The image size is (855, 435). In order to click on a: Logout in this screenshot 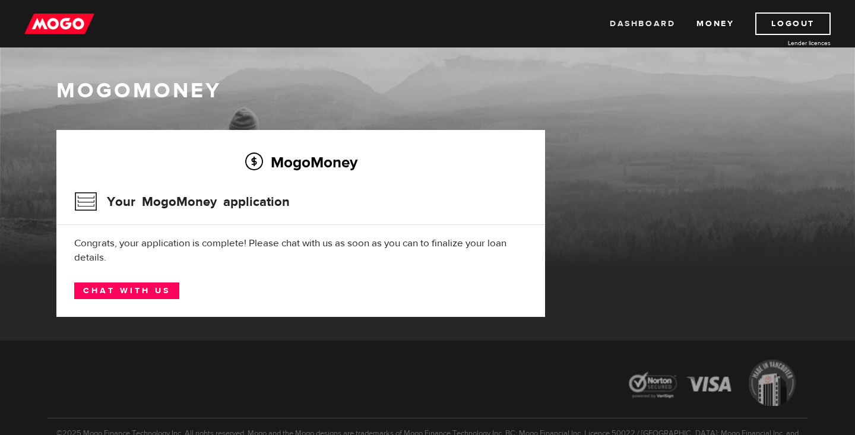, I will do `click(793, 24)`.